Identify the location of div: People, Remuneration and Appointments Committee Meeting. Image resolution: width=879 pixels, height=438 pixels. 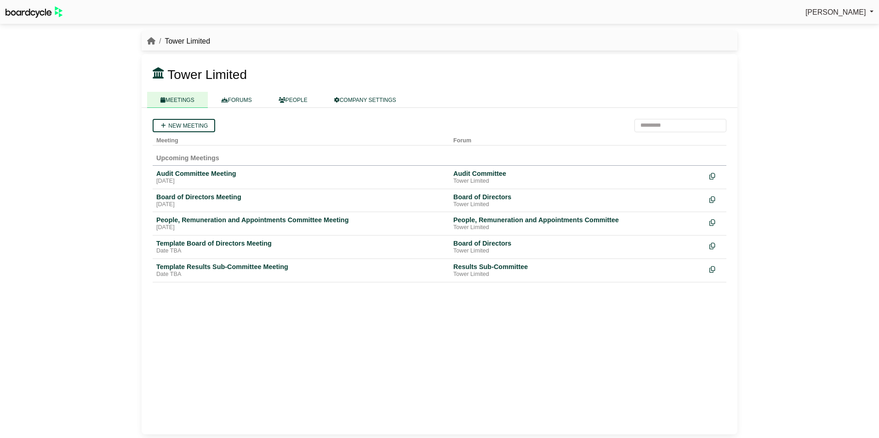
(301, 220).